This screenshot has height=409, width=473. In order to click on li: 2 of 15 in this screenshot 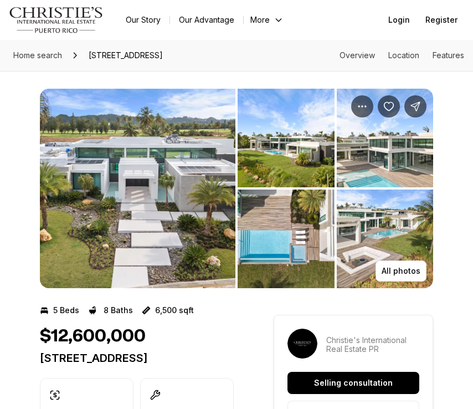, I will do `click(335, 188)`.